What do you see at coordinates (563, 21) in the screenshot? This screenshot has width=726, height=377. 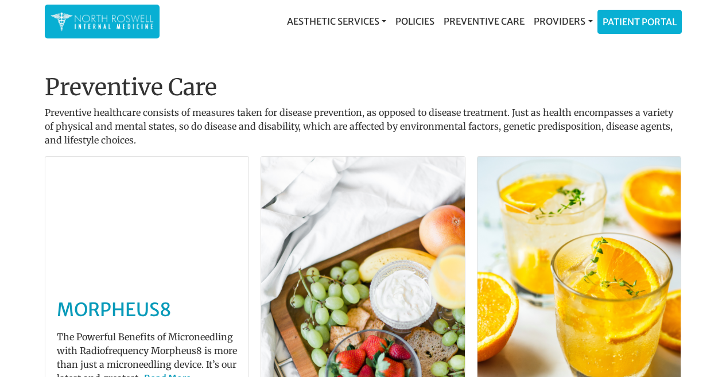 I see `a: Providers` at bounding box center [563, 21].